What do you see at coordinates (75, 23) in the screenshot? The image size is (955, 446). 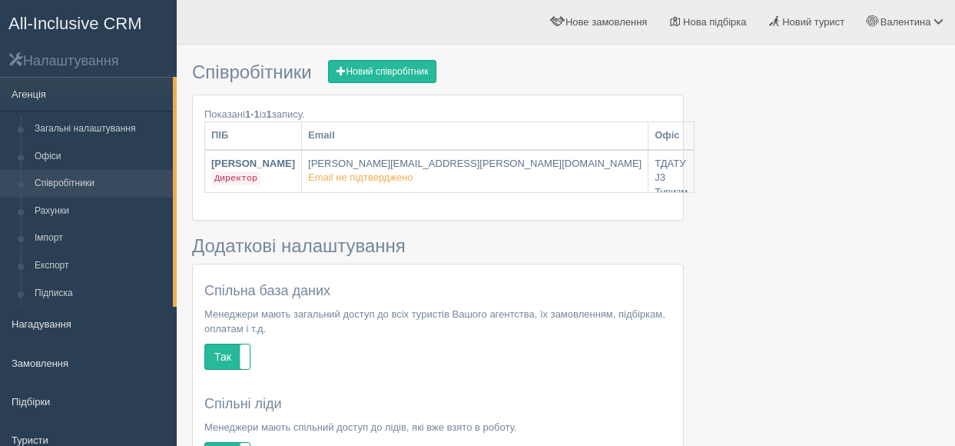 I see `span: All-Inclusive CRM` at bounding box center [75, 23].